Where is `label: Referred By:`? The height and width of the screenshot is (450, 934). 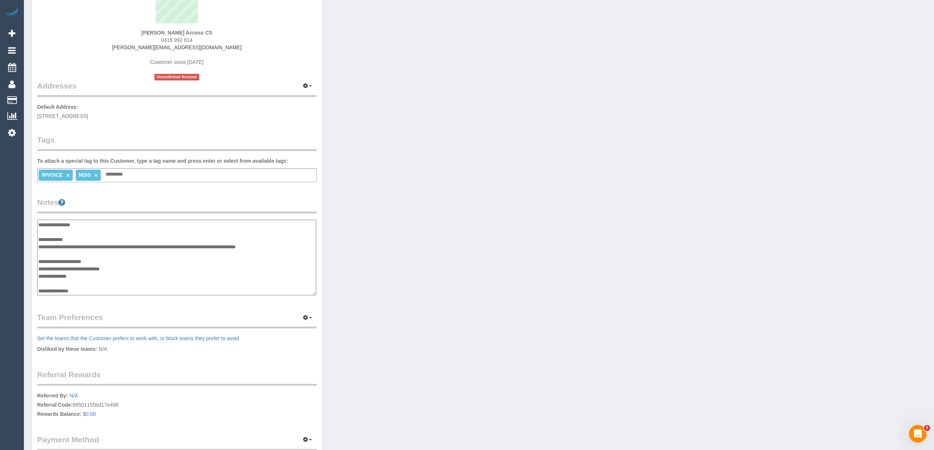
label: Referred By: is located at coordinates (53, 396).